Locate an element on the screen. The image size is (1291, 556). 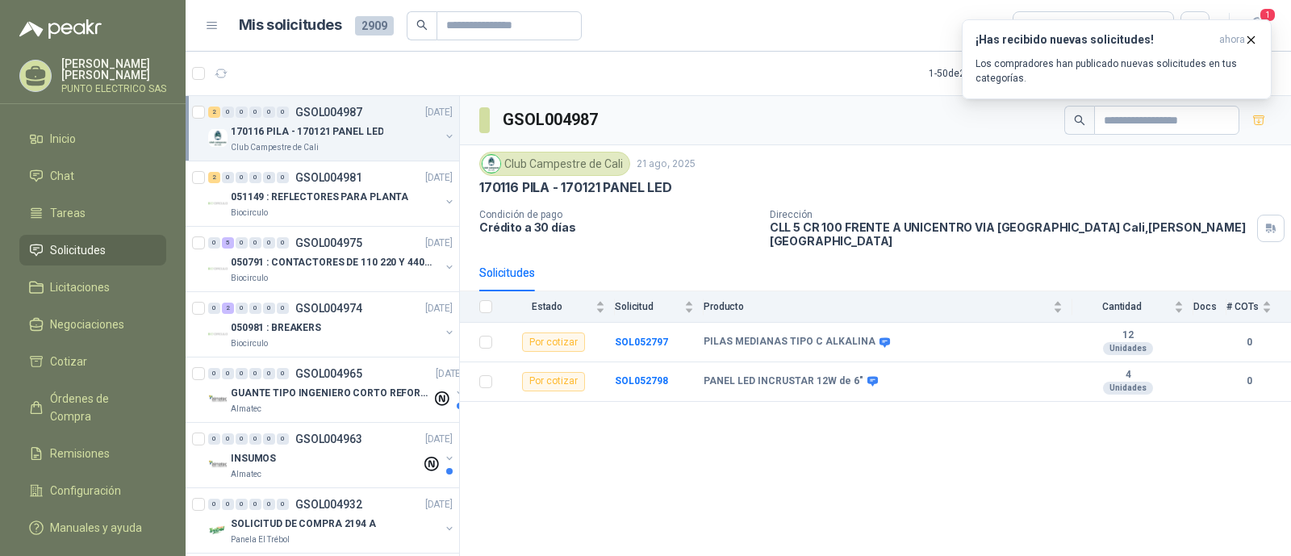
h1: Mis solicitudes is located at coordinates (291, 25).